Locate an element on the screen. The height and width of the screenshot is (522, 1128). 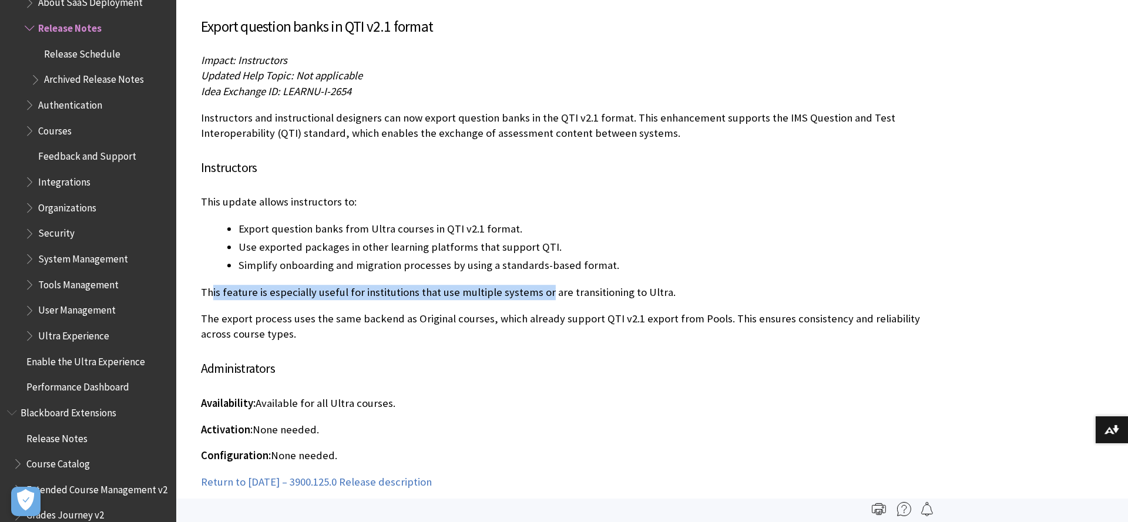
span: Security is located at coordinates (56, 231).